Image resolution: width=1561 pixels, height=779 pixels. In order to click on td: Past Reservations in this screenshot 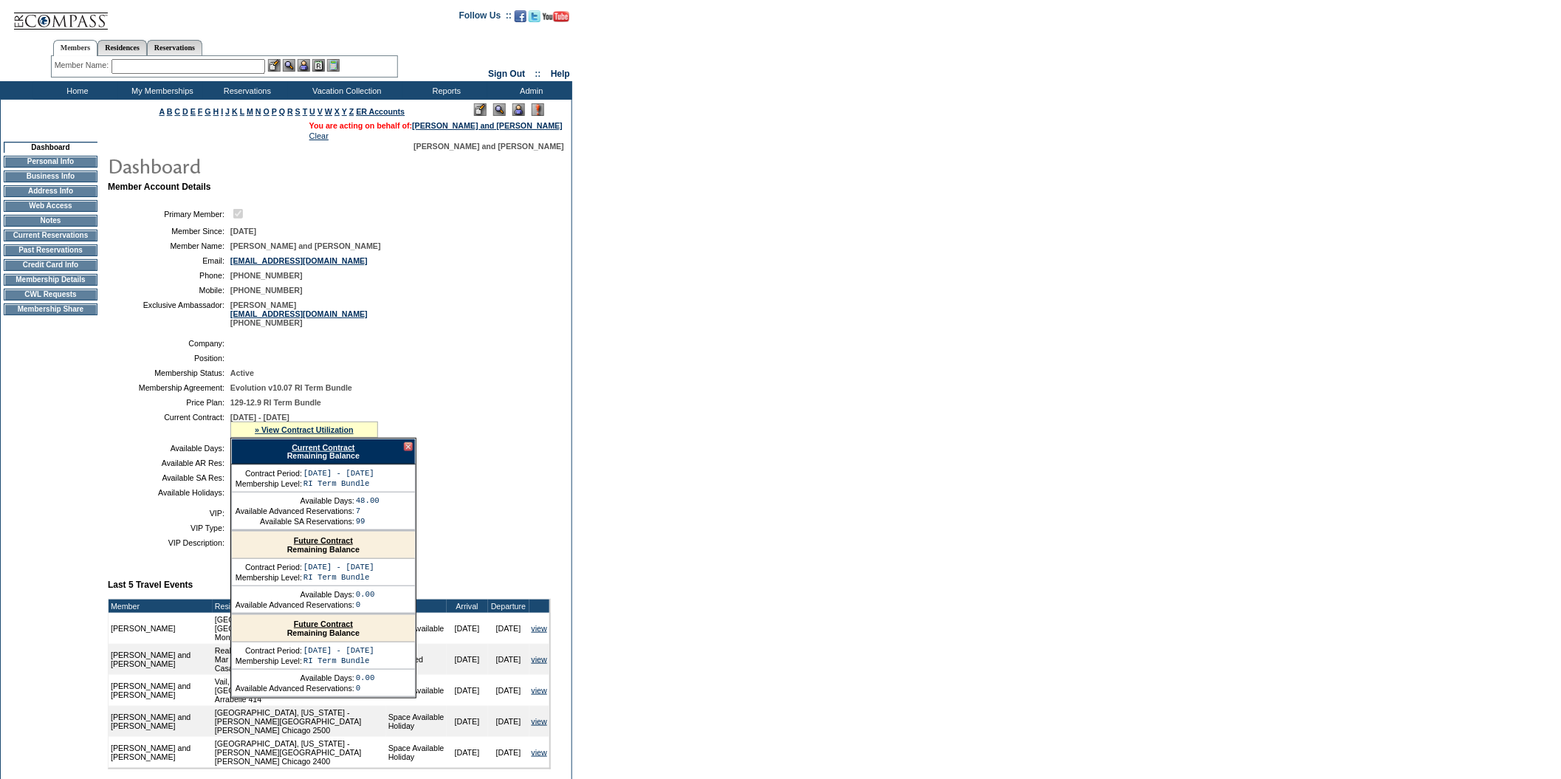, I will do `click(50, 250)`.